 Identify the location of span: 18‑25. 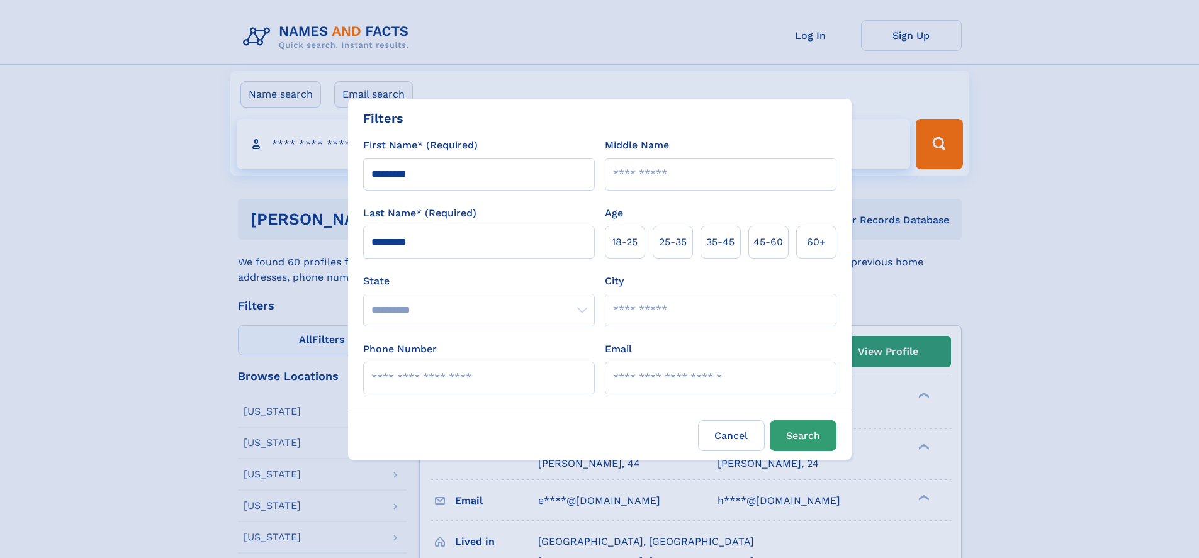
(625, 242).